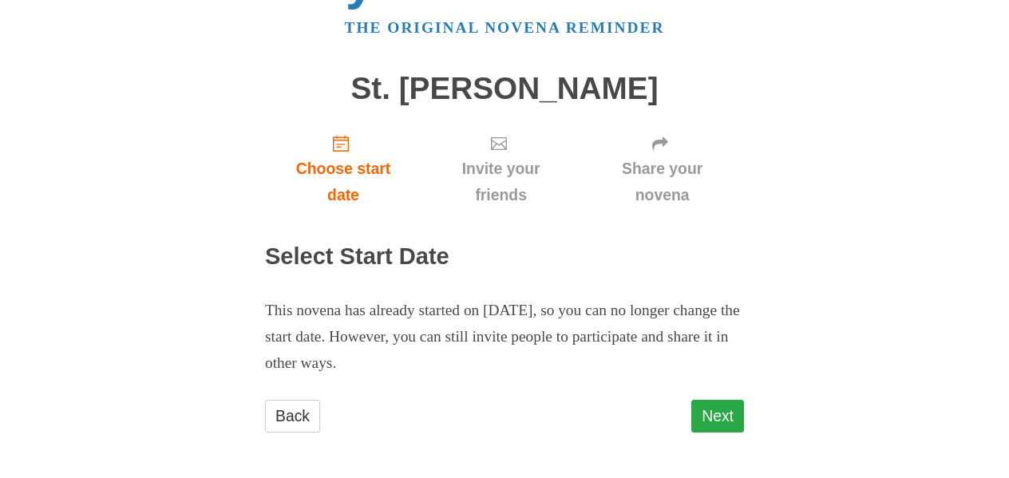  What do you see at coordinates (505, 257) in the screenshot?
I see `h2: Select Start Date` at bounding box center [505, 257].